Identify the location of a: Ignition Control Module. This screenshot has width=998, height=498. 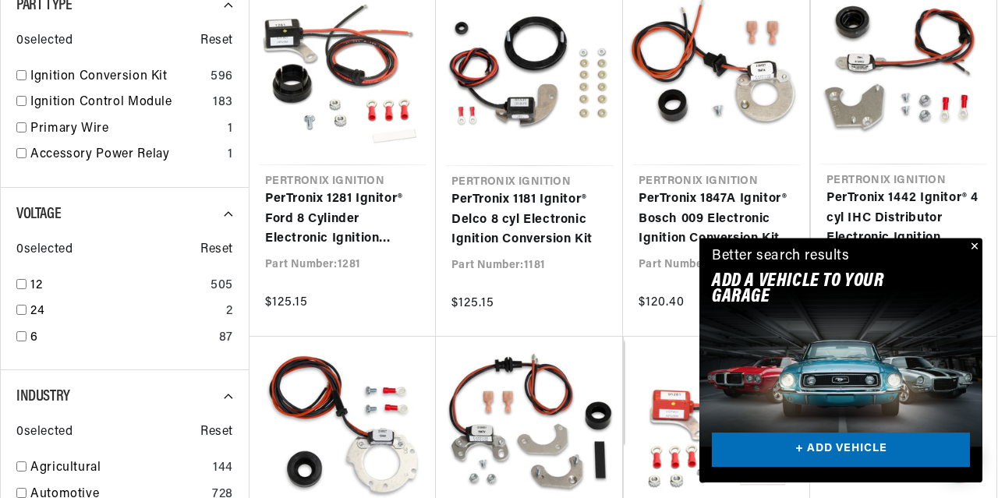
(119, 103).